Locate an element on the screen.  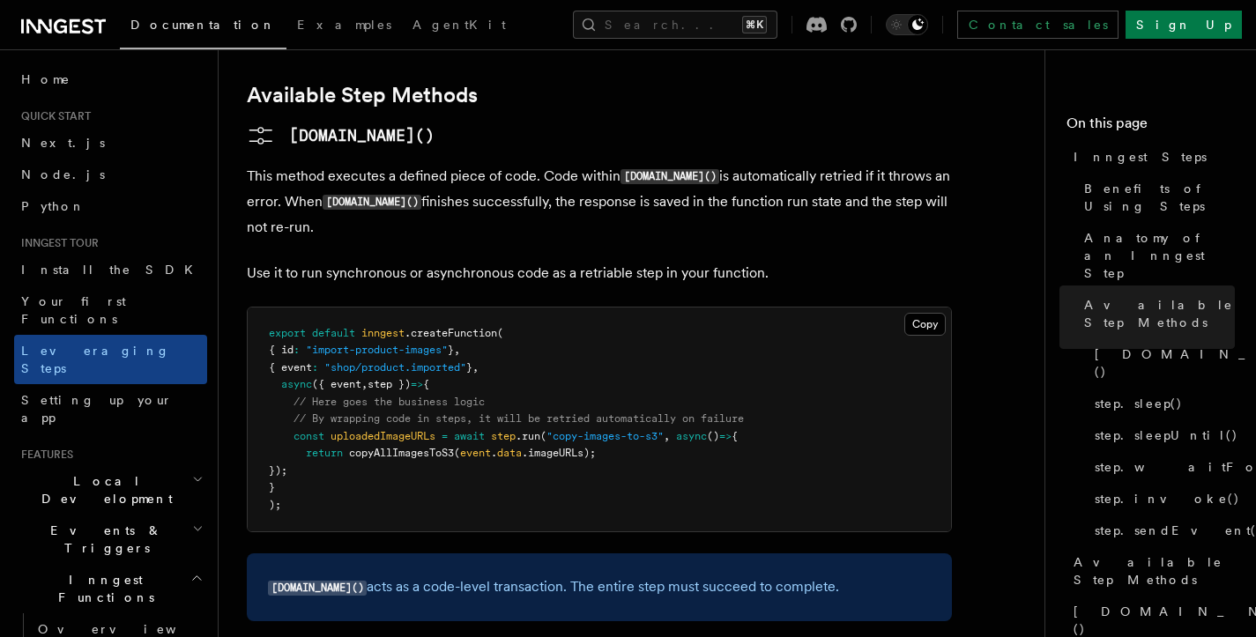
button: Events & Triggers is located at coordinates (110, 540).